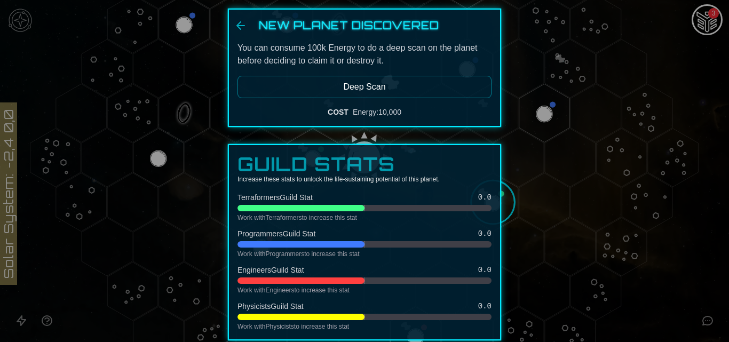 The width and height of the screenshot is (729, 342). I want to click on span: Engineers Guild Stat, so click(271, 270).